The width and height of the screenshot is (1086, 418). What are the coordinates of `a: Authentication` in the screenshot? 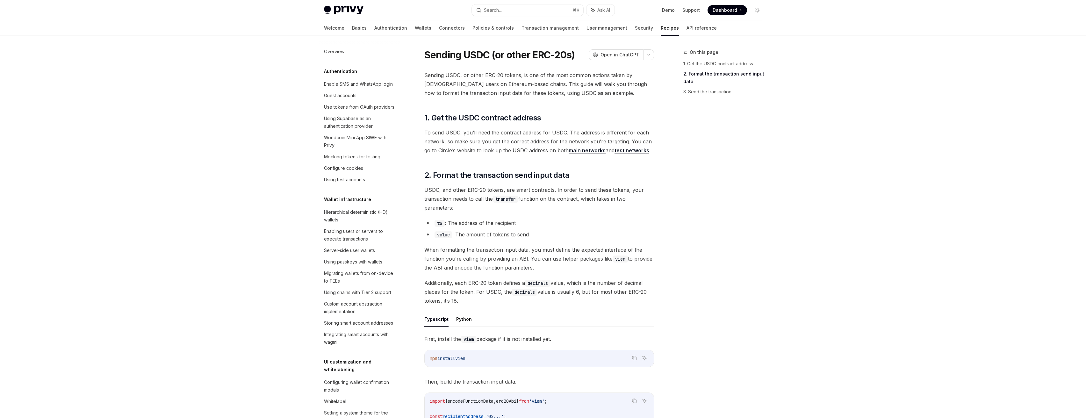 It's located at (390, 28).